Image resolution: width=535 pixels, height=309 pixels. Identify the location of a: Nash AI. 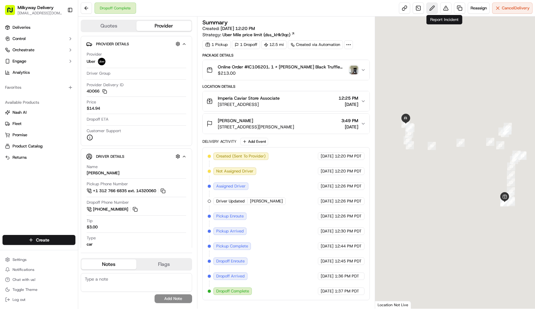
(39, 113).